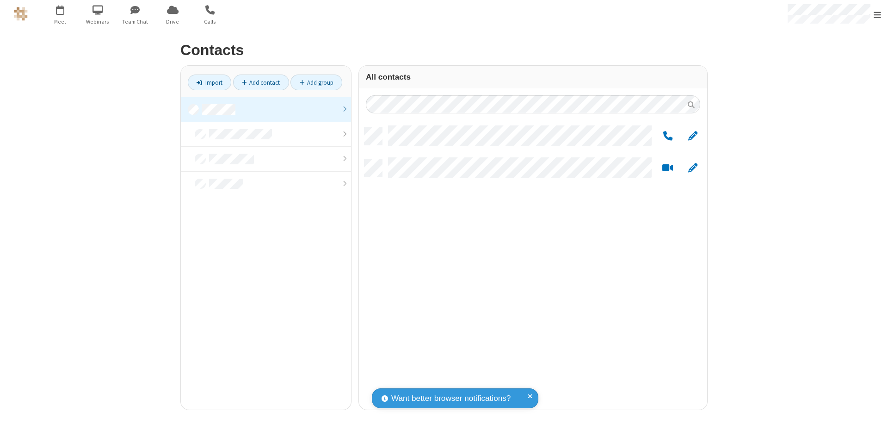 Image resolution: width=888 pixels, height=424 pixels. I want to click on h3: All contacts, so click(533, 77).